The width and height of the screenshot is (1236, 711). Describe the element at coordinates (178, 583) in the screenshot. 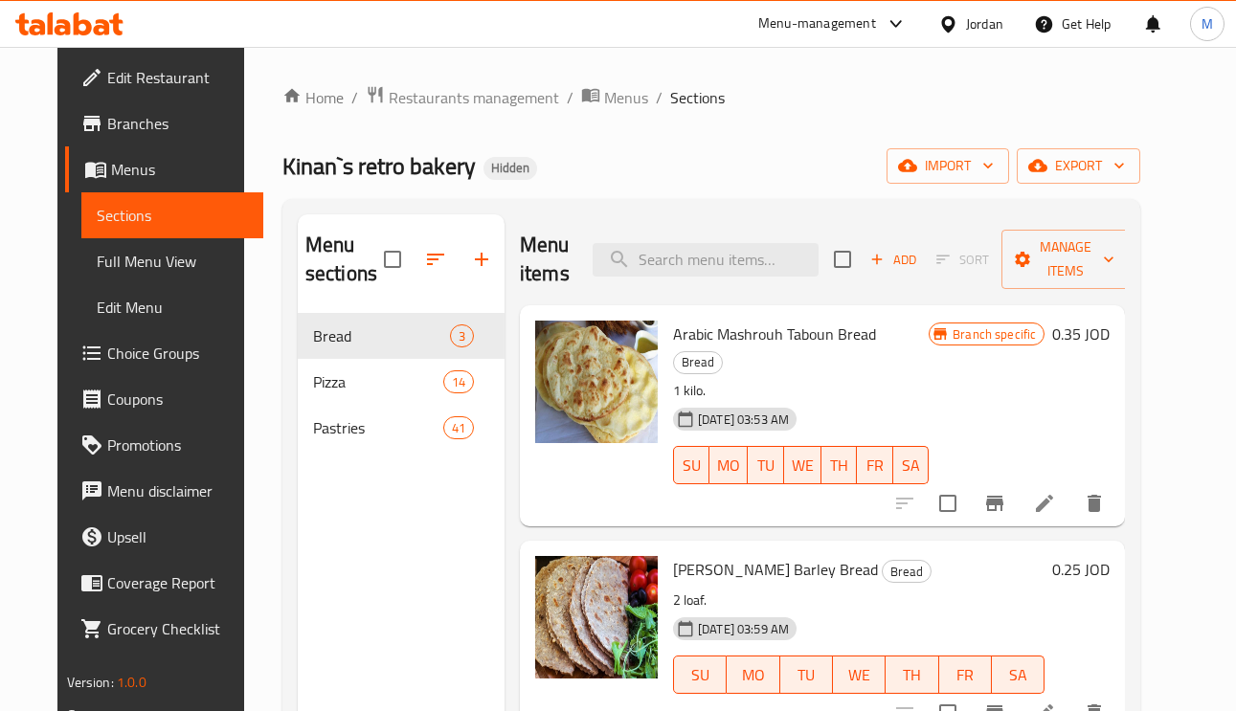

I see `span: Coverage Report` at that location.